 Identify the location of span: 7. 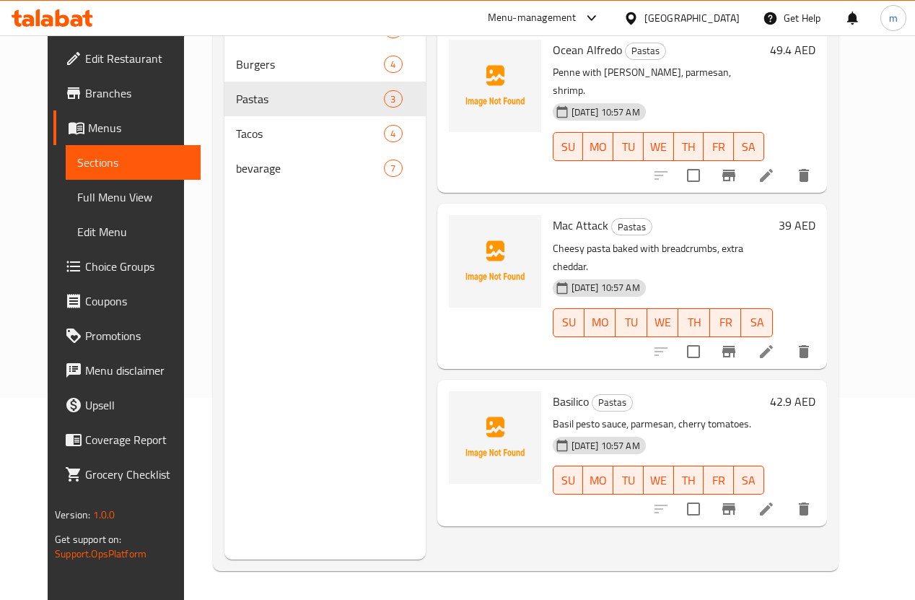
(393, 168).